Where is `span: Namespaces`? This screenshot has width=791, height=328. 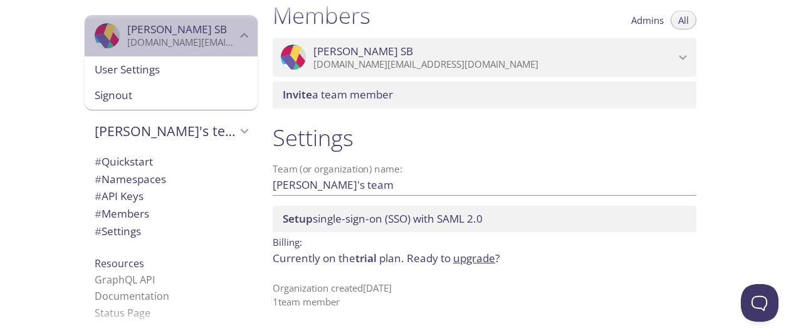
span: Namespaces is located at coordinates (130, 179).